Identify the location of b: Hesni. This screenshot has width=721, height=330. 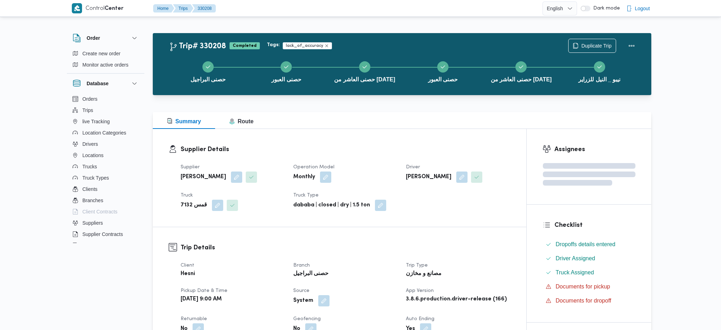
(188, 274).